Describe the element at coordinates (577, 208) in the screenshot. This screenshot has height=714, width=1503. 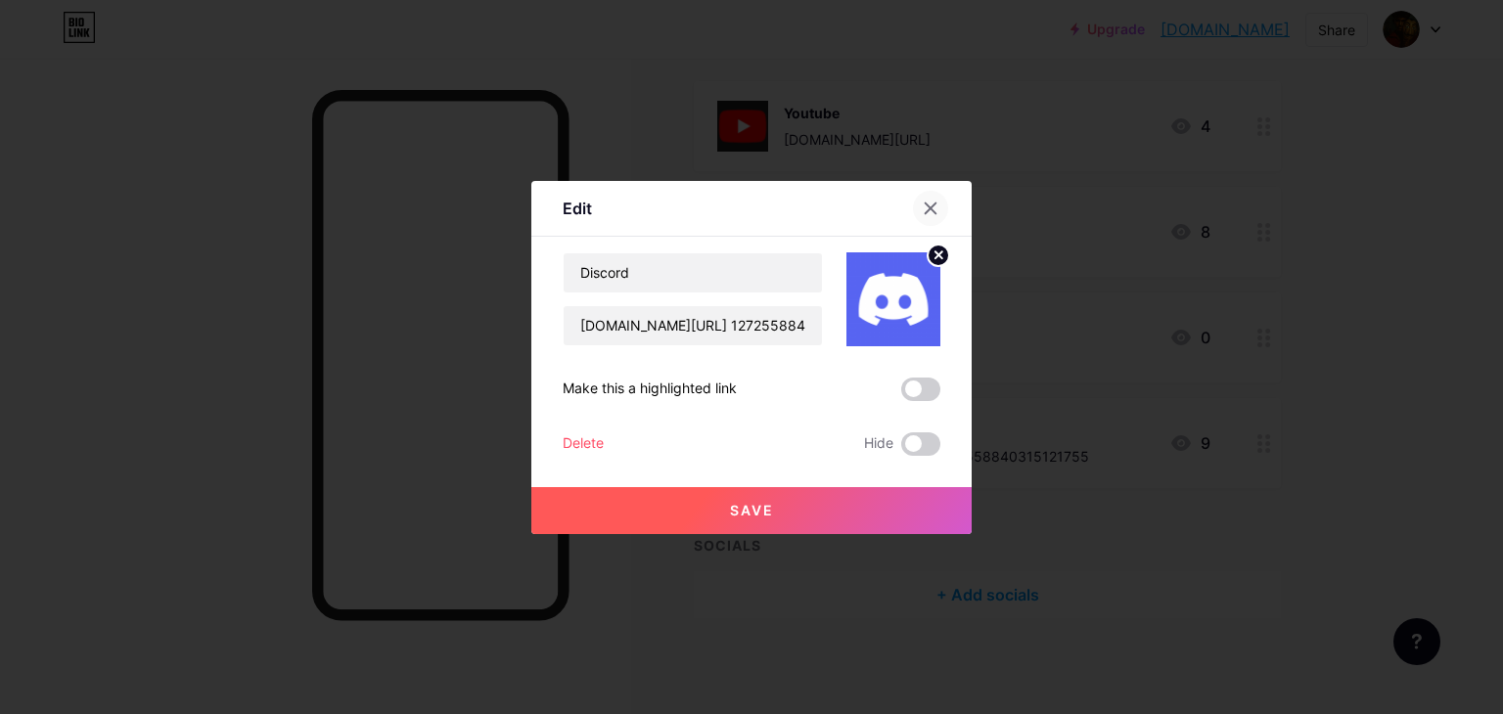
I see `div: Edit` at that location.